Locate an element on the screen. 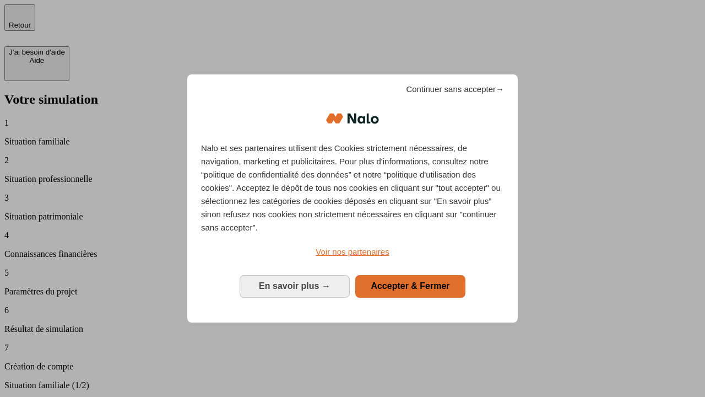 The width and height of the screenshot is (705, 397). span: Accepter & Fermer is located at coordinates (410, 285).